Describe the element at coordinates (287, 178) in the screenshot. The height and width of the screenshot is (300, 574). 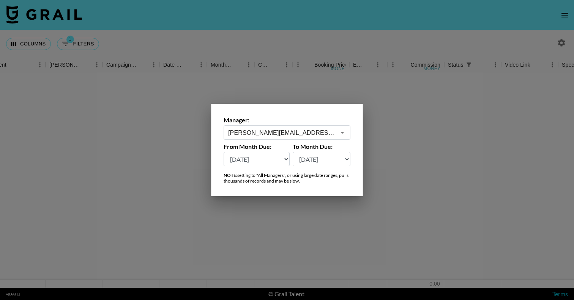
I see `div: setting to "All Managers", or using large date ranges, pulls thousands of records and may be slow.` at that location.